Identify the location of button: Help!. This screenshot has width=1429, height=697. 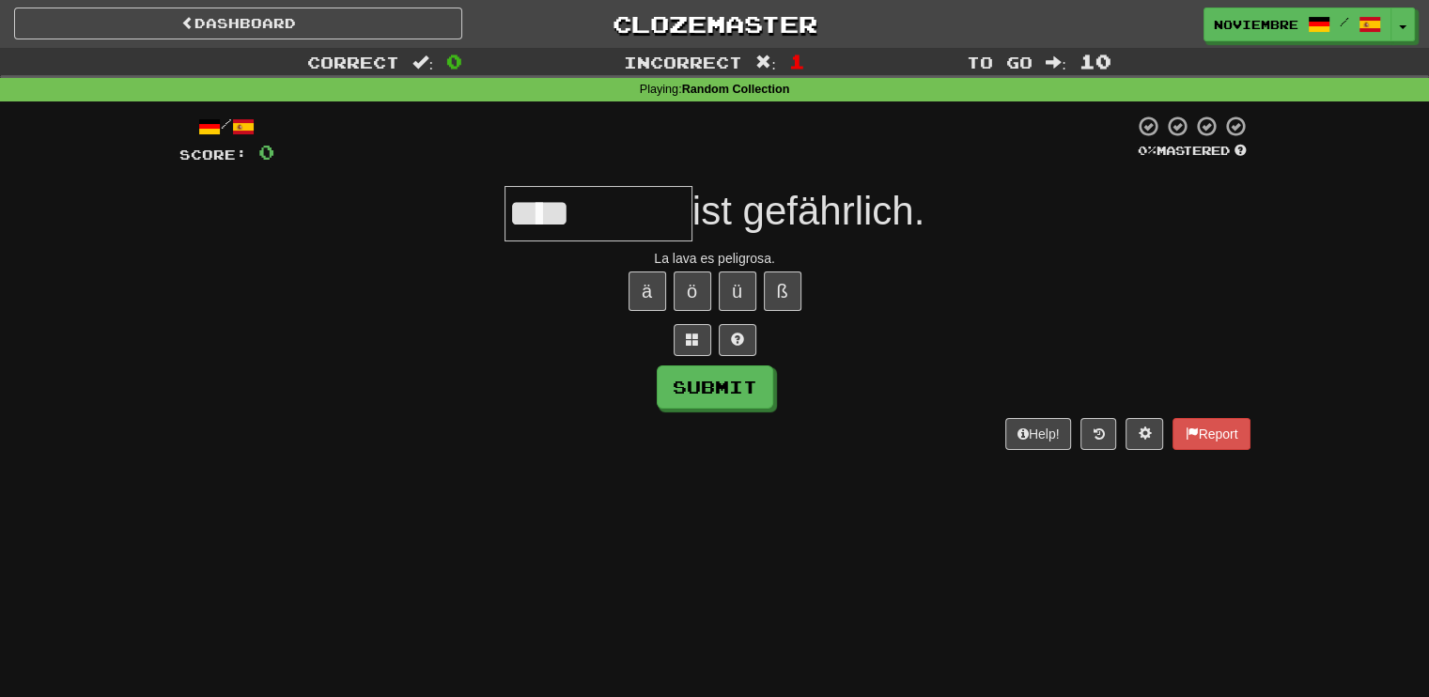
(1038, 434).